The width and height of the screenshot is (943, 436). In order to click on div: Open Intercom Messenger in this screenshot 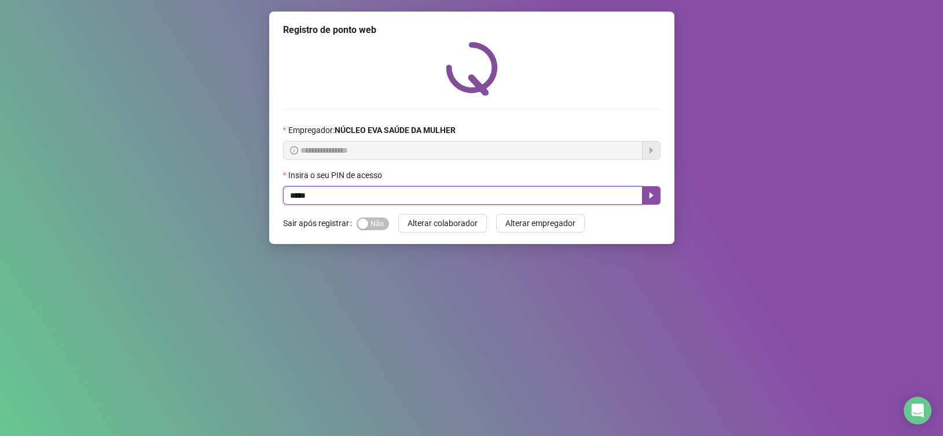, I will do `click(917, 411)`.